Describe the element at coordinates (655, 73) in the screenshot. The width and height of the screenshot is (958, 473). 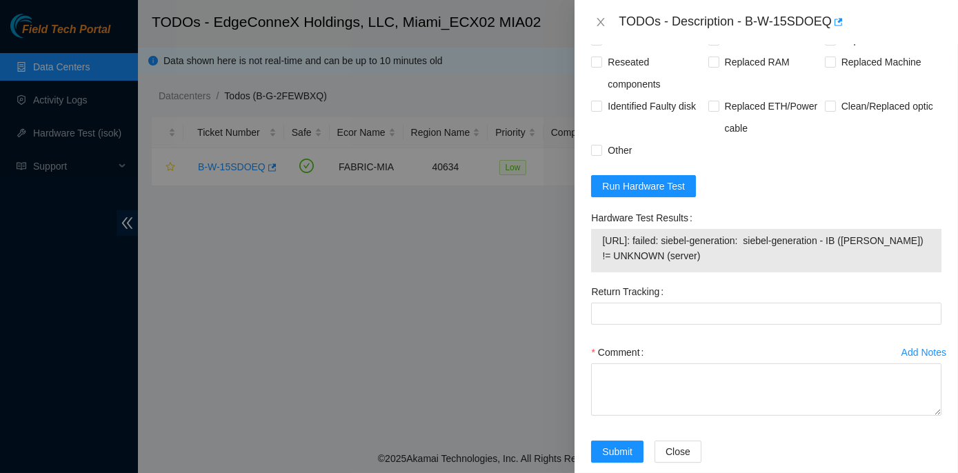
I see `span: Reseated components` at that location.